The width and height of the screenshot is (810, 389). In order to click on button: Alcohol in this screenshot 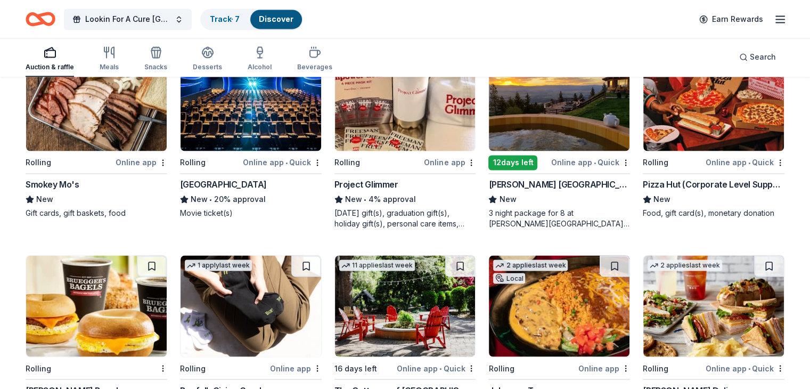, I will do `click(259, 59)`.